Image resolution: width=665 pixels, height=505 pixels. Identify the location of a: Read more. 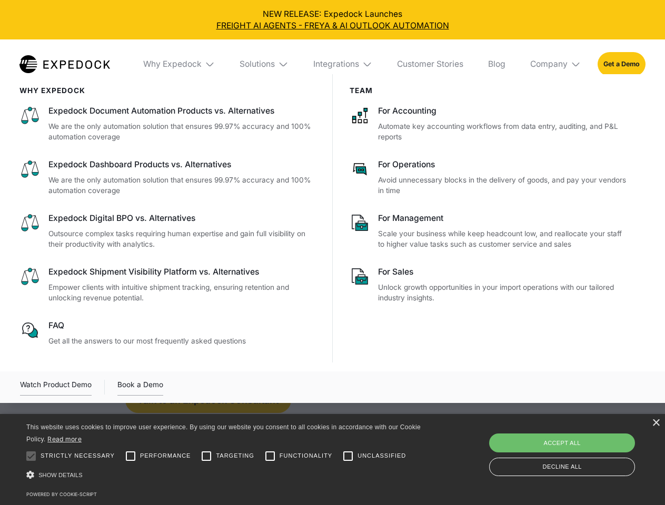
(64, 439).